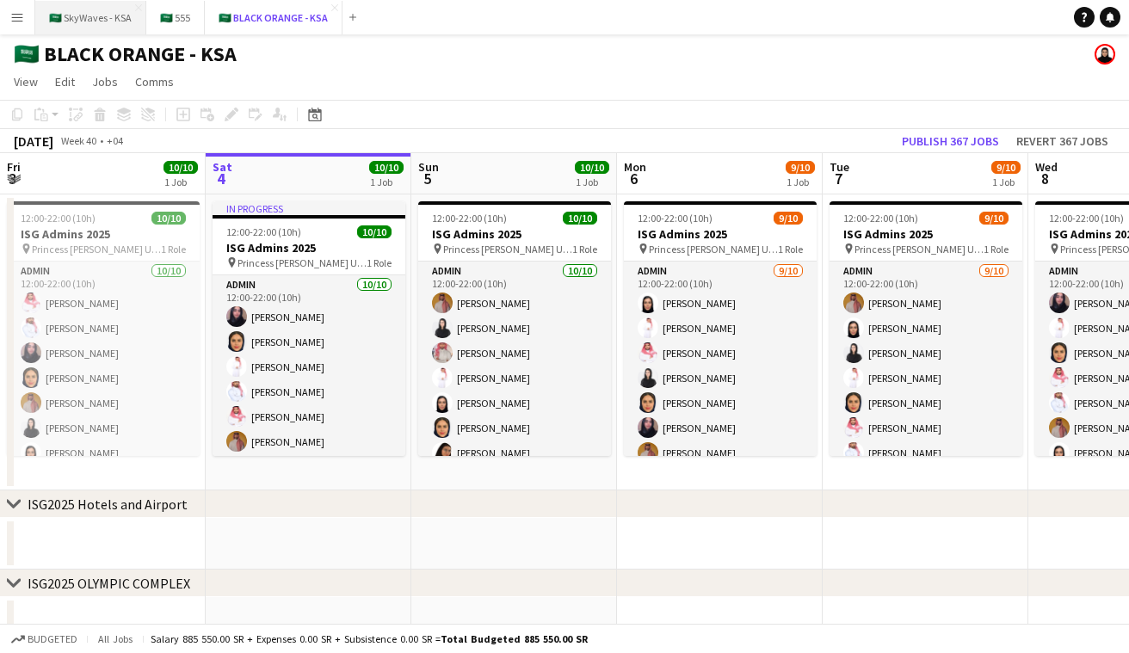  What do you see at coordinates (950, 141) in the screenshot?
I see `button: Publish 367 jobs` at bounding box center [950, 141].